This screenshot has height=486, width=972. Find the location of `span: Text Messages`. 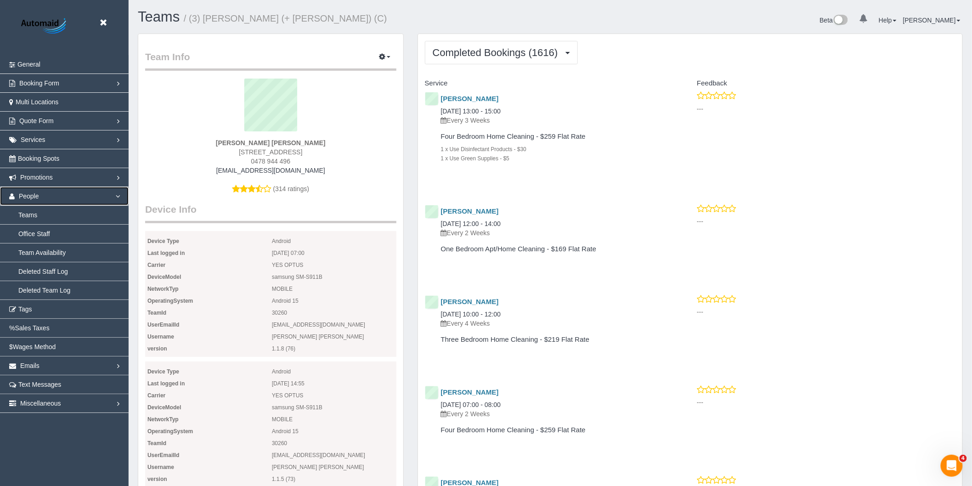

span: Text Messages is located at coordinates (39, 384).